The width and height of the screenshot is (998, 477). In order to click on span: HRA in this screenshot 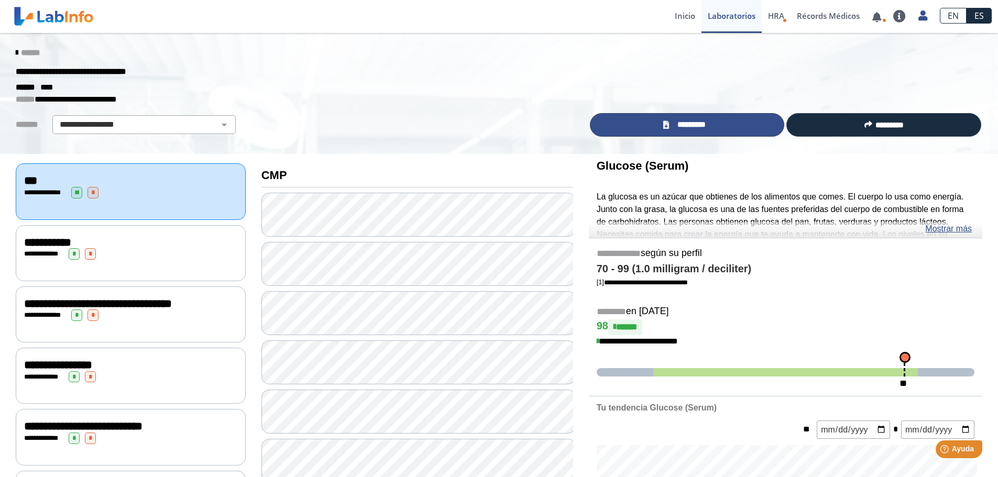, I will do `click(776, 16)`.